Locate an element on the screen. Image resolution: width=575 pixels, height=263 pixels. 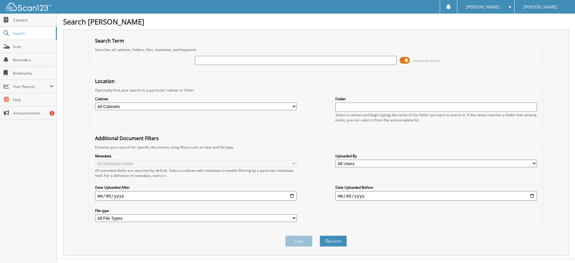
span: Advanced Search is located at coordinates (427, 60).